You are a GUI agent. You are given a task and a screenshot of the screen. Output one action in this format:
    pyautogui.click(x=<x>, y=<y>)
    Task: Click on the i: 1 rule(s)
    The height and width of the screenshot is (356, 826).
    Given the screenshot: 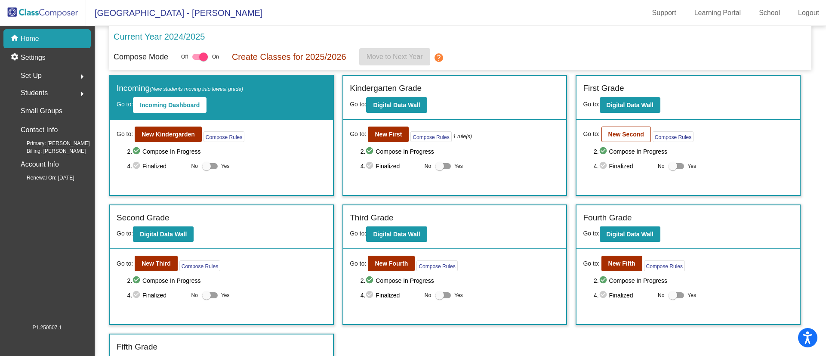 What is the action you would take?
    pyautogui.click(x=463, y=136)
    